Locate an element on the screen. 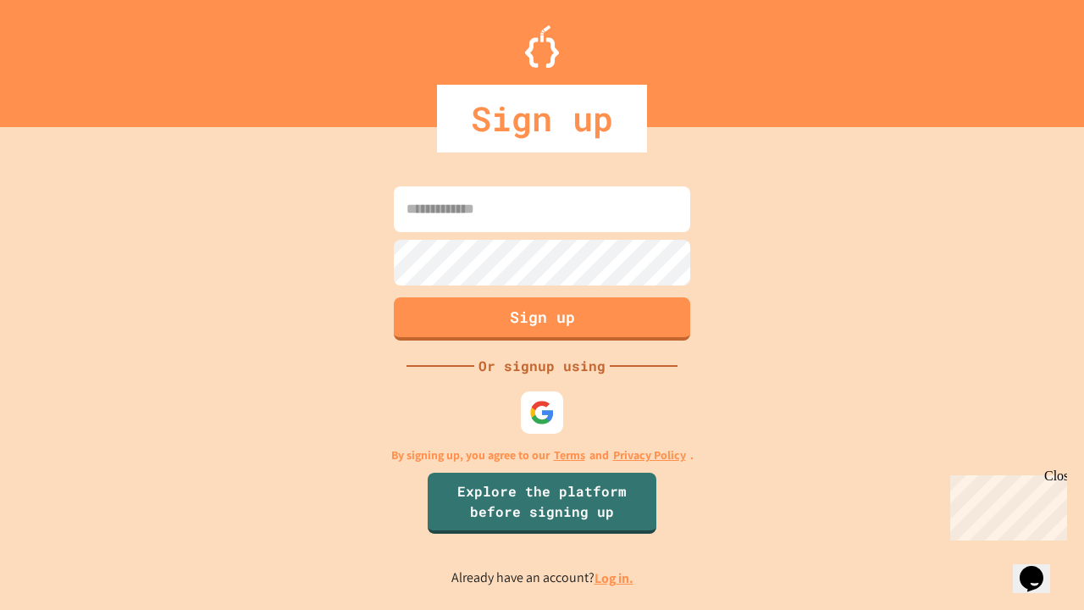 This screenshot has width=1084, height=610. img: Logo.svg is located at coordinates (542, 47).